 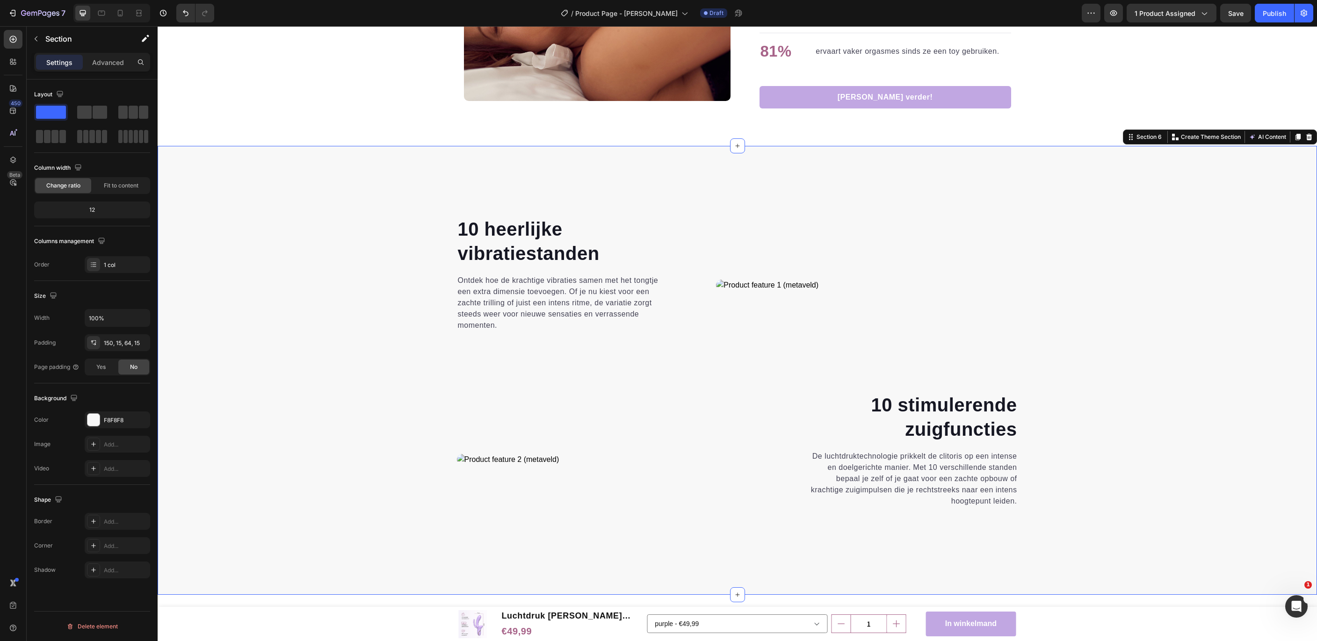 I want to click on div: F8F8F8, so click(x=126, y=421).